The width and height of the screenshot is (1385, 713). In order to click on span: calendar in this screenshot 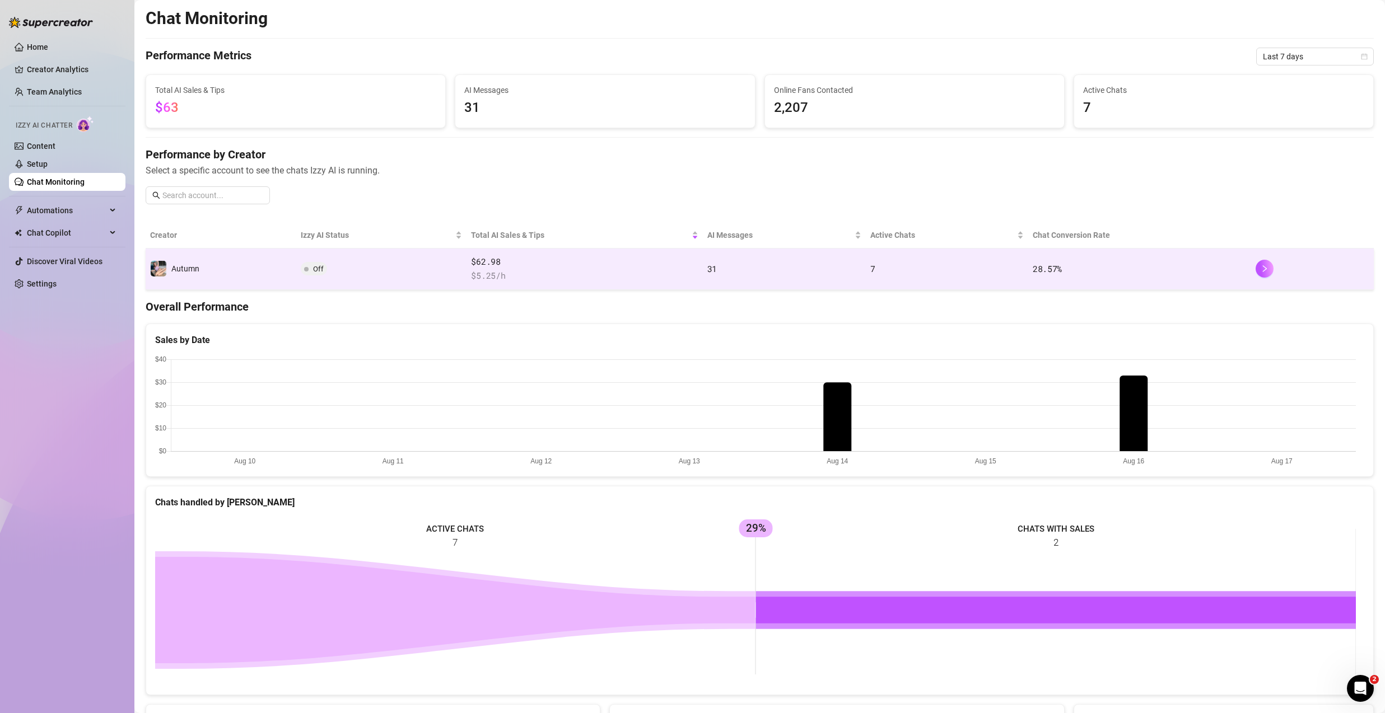, I will do `click(1364, 57)`.